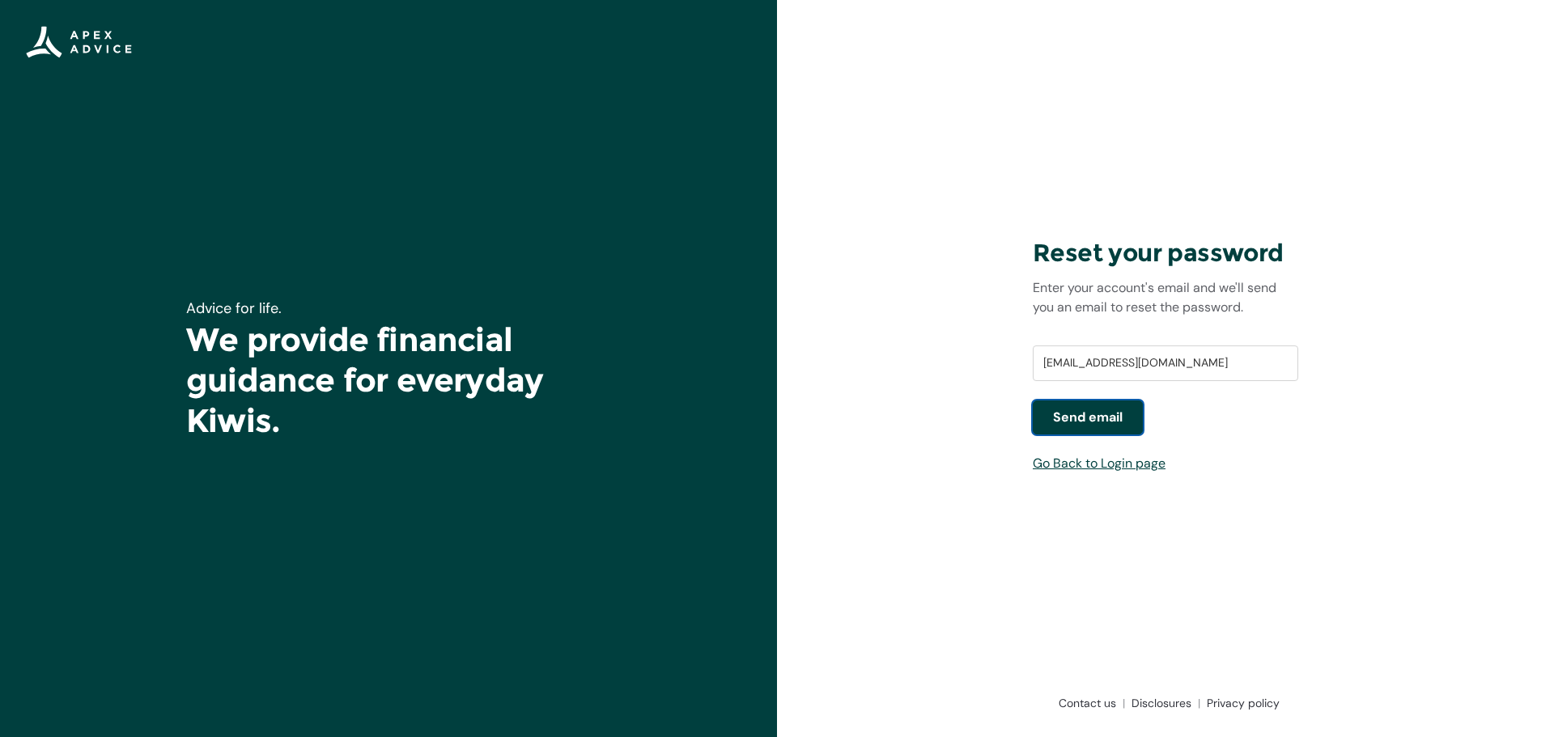  Describe the element at coordinates (1162, 703) in the screenshot. I see `a: Disclosures` at that location.